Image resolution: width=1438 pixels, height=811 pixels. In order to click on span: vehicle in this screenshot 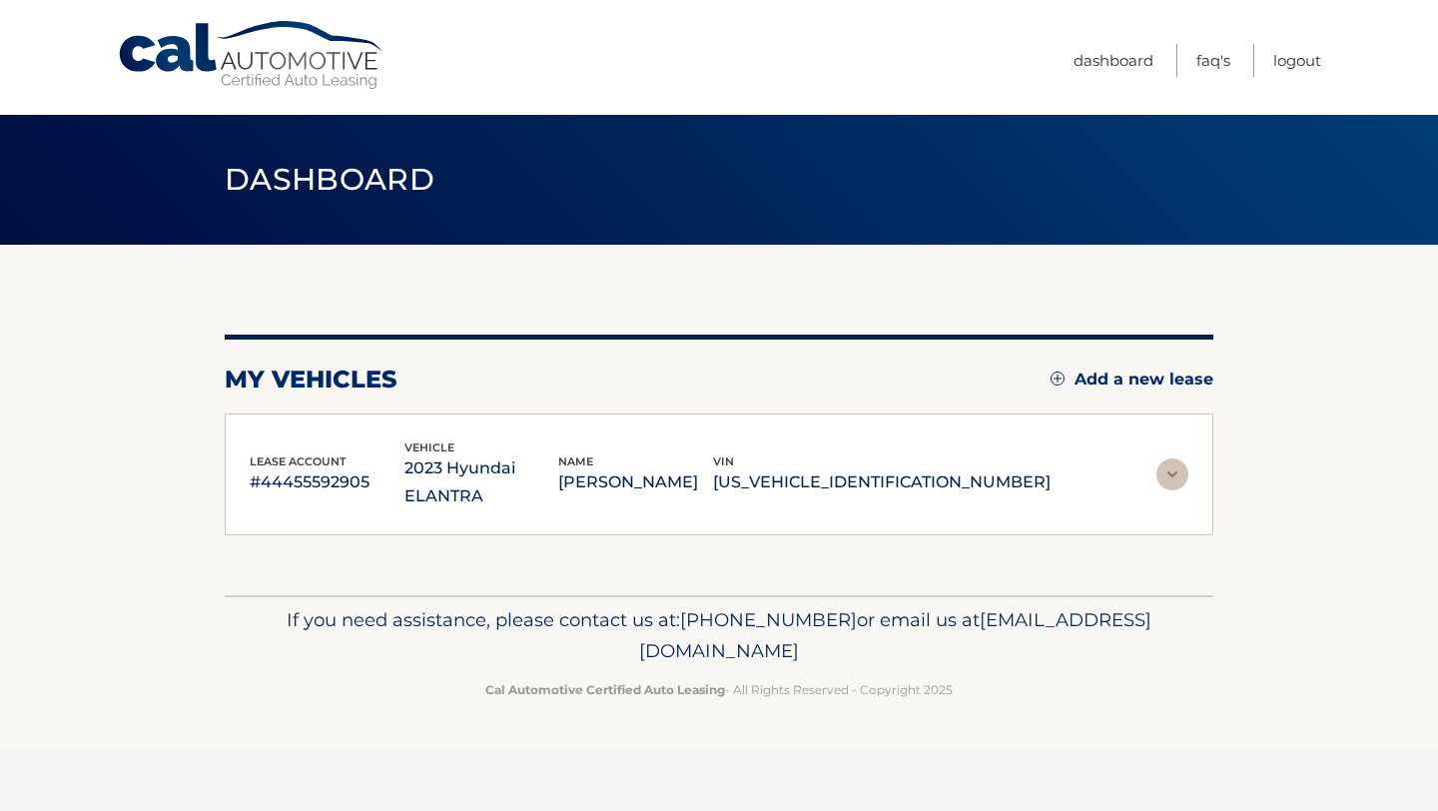, I will do `click(429, 447)`.